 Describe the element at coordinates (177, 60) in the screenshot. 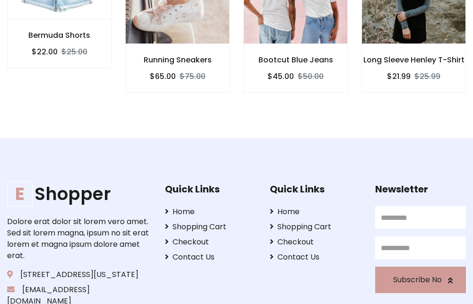

I see `h6: Running Sneakers` at that location.